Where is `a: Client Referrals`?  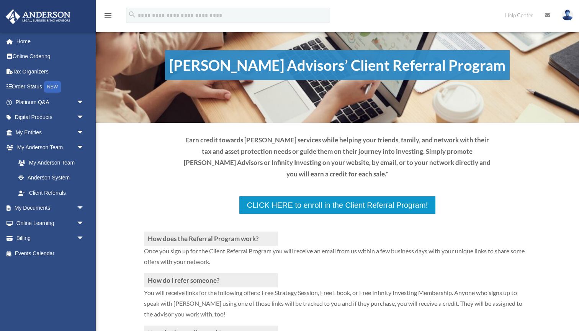 a: Client Referrals is located at coordinates (51, 193).